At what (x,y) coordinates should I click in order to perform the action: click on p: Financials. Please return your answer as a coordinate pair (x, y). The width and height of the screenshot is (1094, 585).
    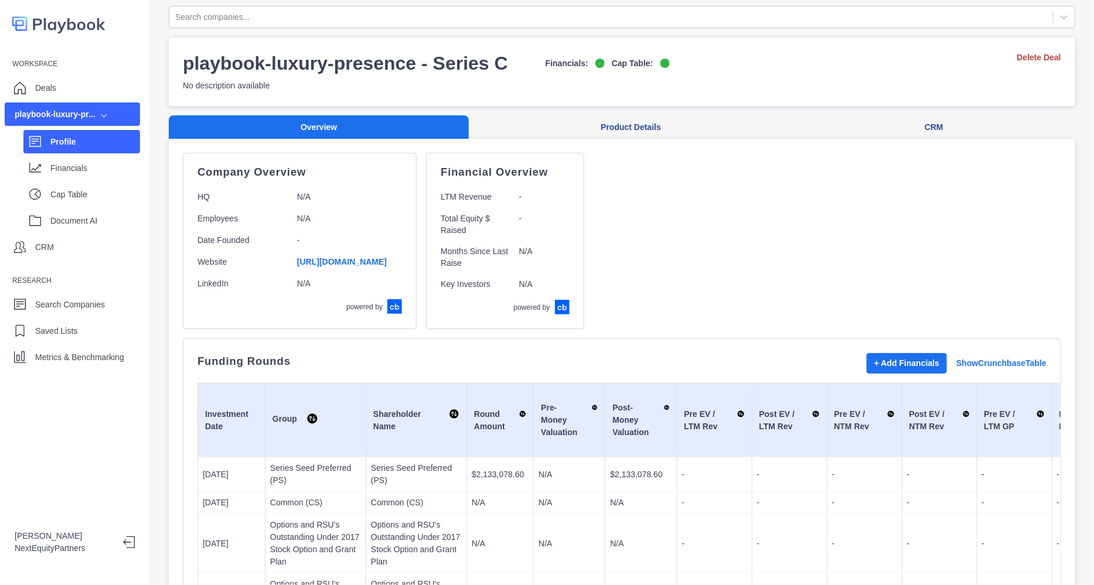
    Looking at the image, I should click on (95, 168).